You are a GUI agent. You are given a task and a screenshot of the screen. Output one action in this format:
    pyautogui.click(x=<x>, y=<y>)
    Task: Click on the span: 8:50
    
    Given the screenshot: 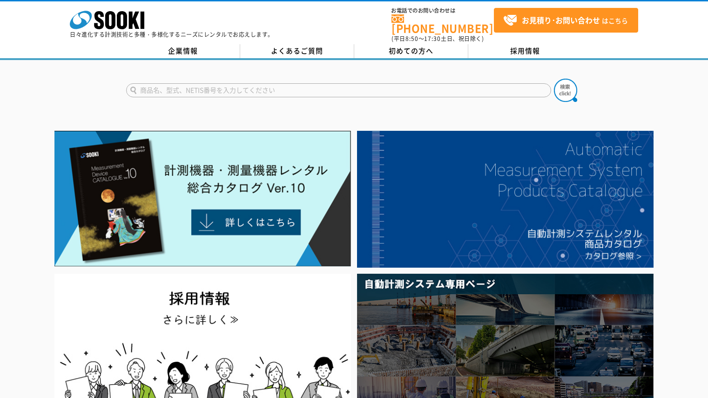 What is the action you would take?
    pyautogui.click(x=412, y=39)
    